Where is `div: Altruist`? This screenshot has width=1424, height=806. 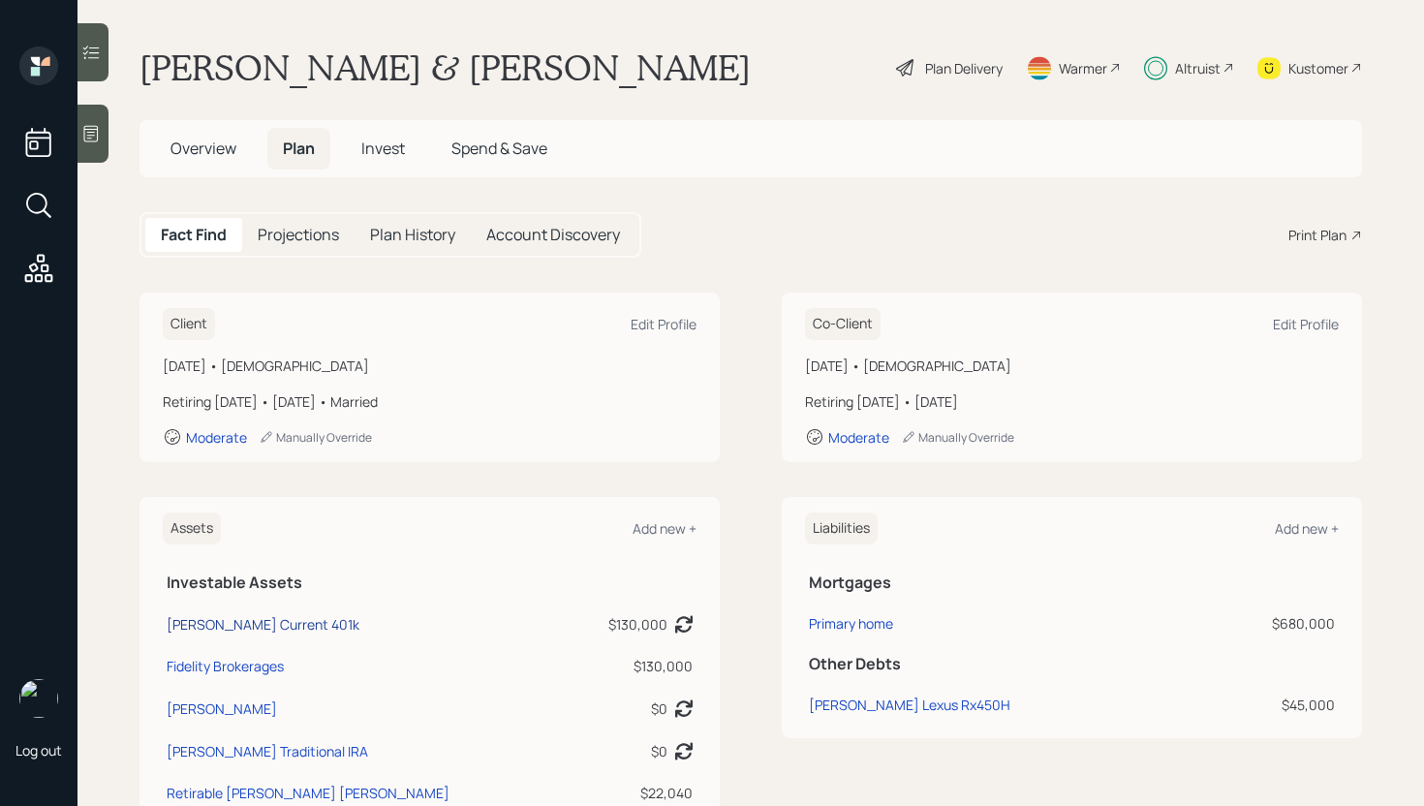 div: Altruist is located at coordinates (1197, 68).